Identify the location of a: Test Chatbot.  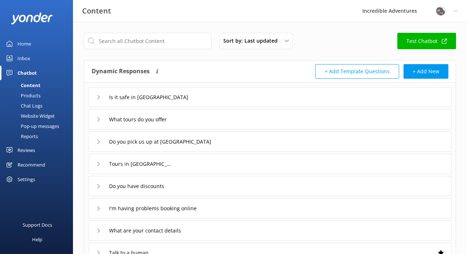
(427, 41).